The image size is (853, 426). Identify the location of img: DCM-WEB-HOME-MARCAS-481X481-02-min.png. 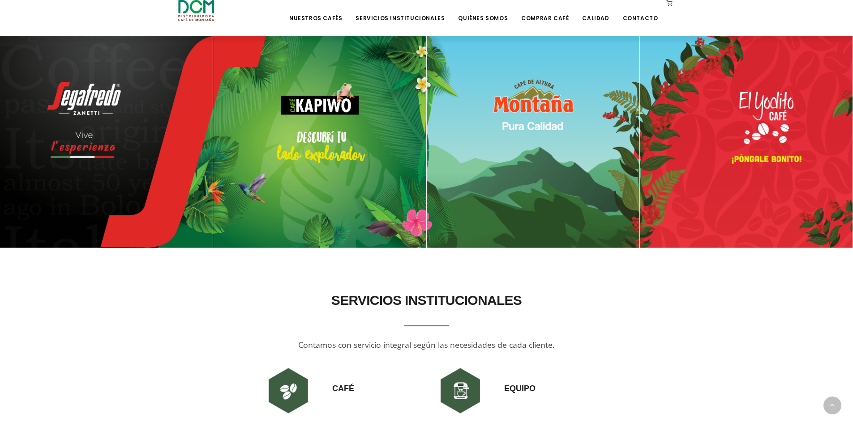
(319, 141).